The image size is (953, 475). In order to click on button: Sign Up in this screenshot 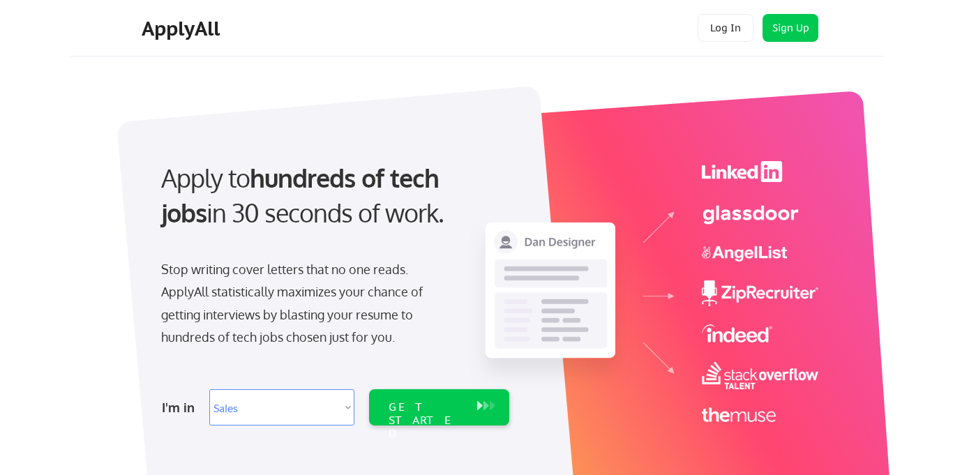, I will do `click(790, 28)`.